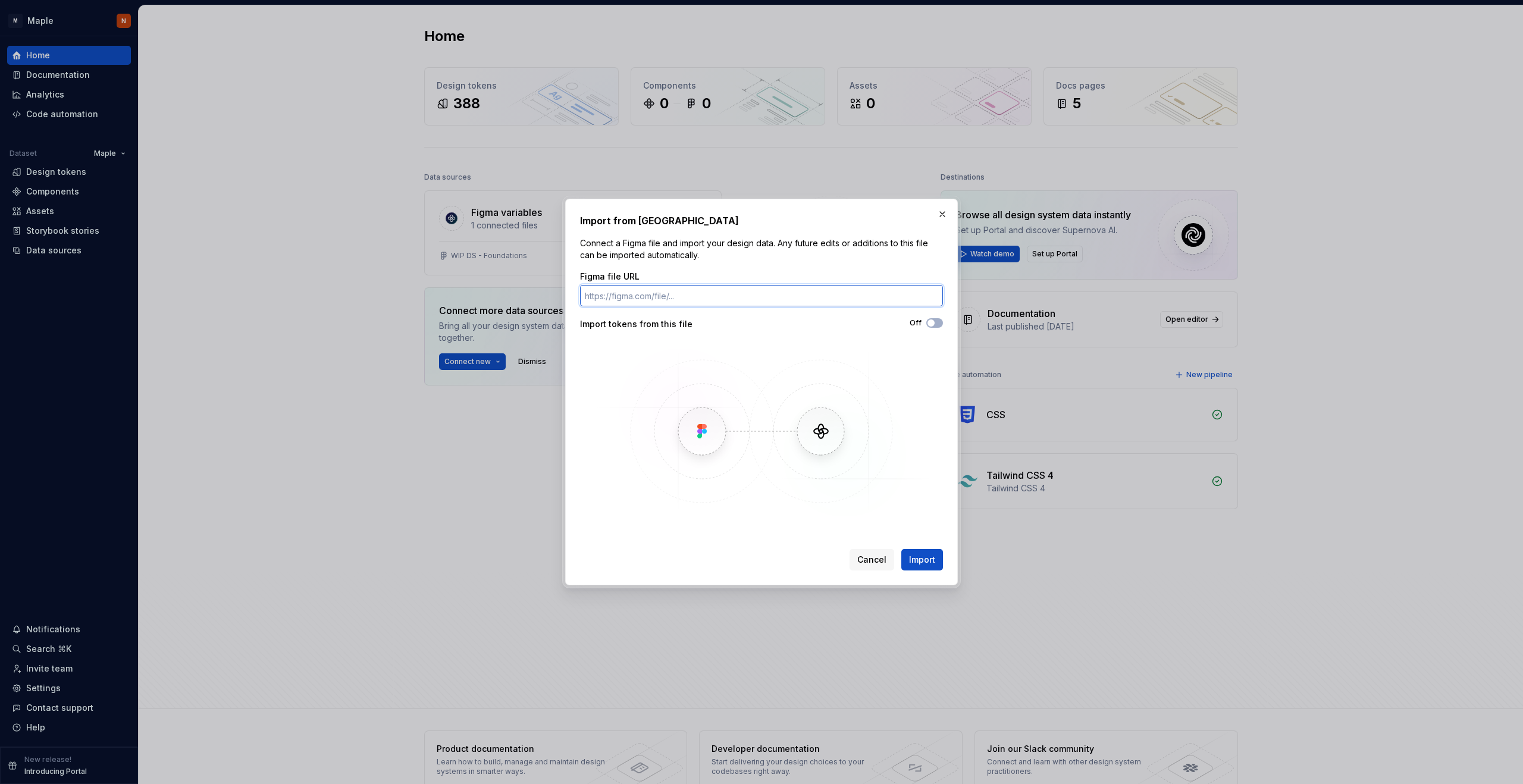 Image resolution: width=1523 pixels, height=784 pixels. What do you see at coordinates (915, 323) in the screenshot?
I see `label: Off` at bounding box center [915, 323].